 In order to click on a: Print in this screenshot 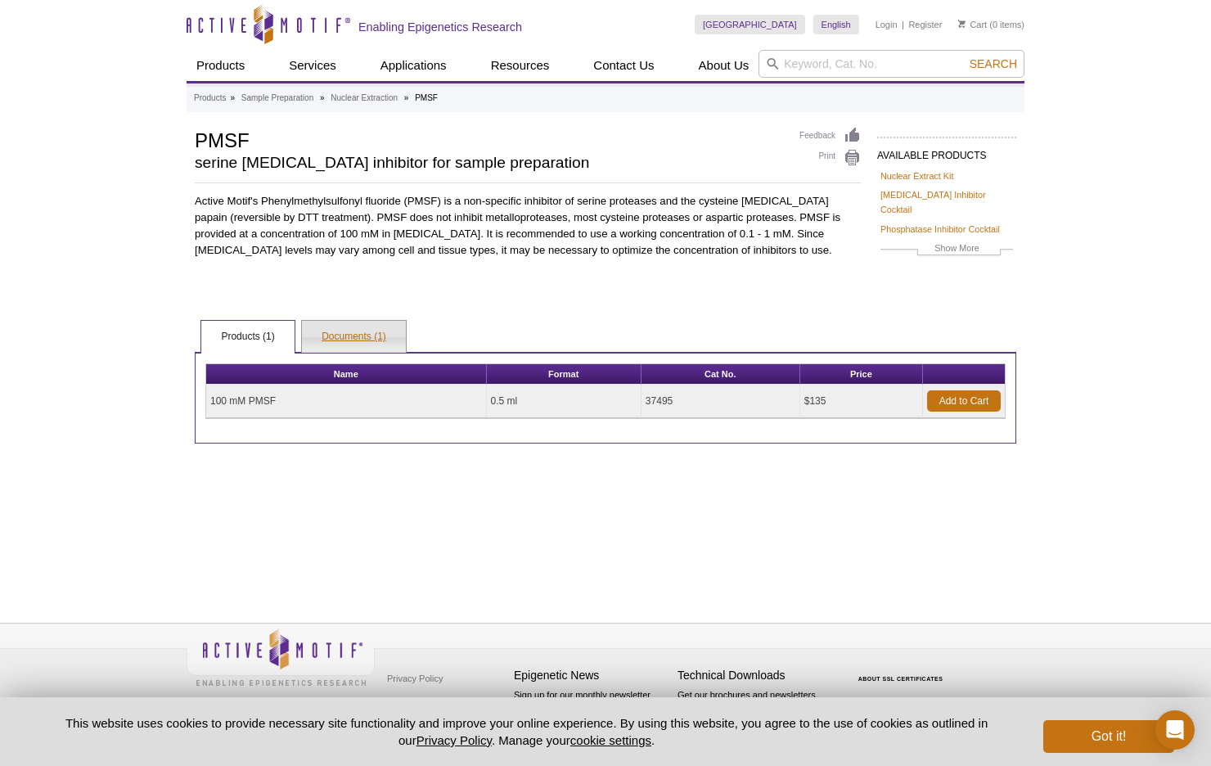, I will do `click(830, 158)`.